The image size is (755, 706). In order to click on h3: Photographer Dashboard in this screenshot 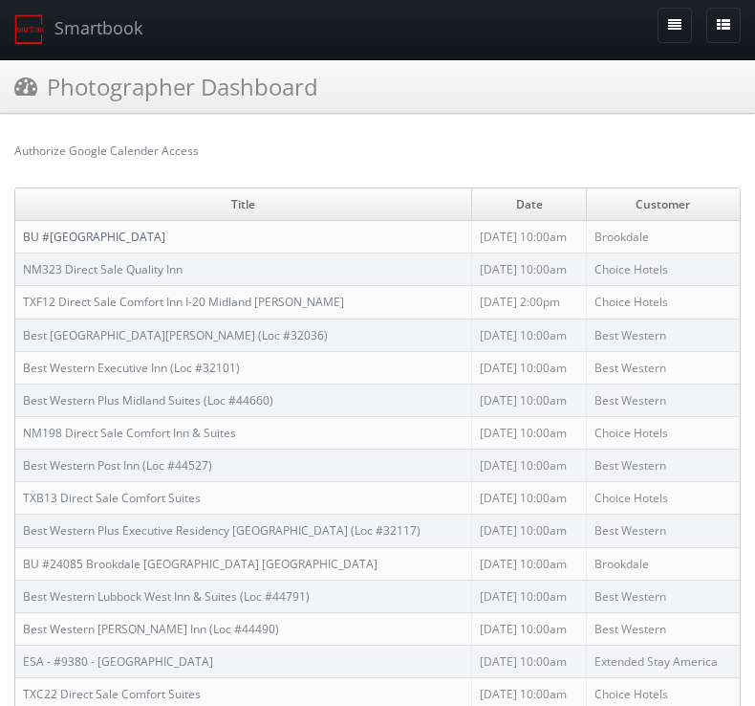, I will do `click(166, 86)`.